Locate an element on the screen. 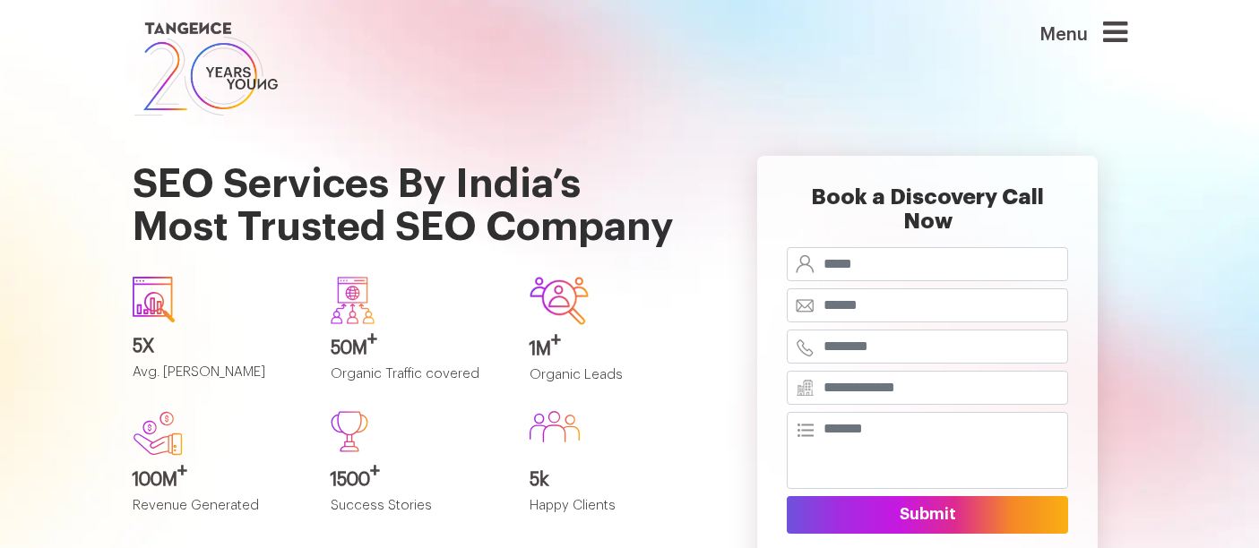  p: Revenue Generated is located at coordinates (219, 513).